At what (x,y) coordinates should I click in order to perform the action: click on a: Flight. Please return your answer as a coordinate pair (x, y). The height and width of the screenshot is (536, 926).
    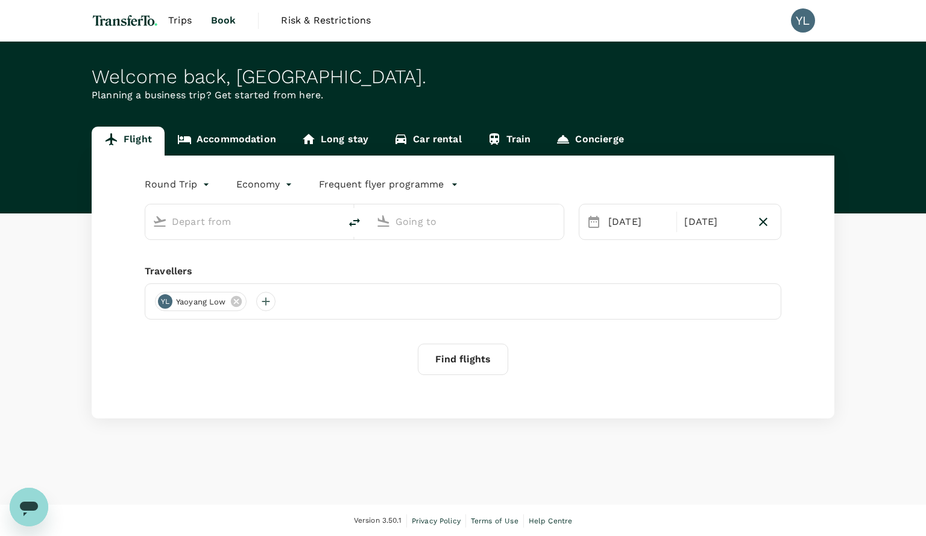
    Looking at the image, I should click on (128, 141).